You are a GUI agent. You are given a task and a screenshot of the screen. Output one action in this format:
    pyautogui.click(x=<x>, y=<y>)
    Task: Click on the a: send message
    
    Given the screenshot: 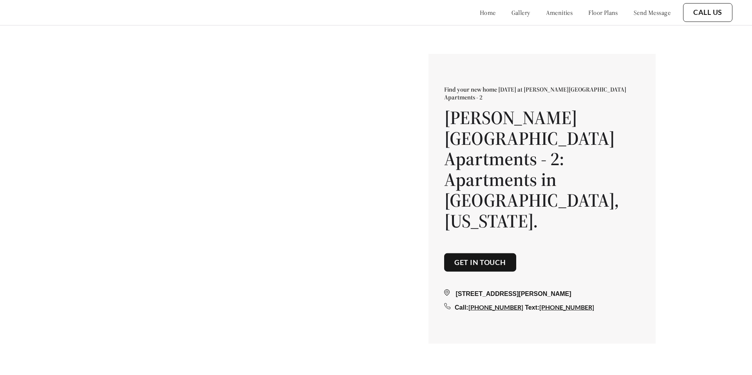 What is the action you would take?
    pyautogui.click(x=653, y=13)
    